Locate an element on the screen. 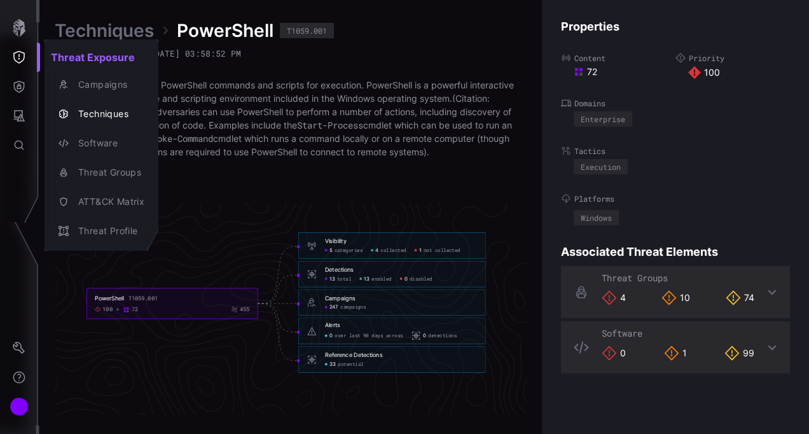 This screenshot has height=434, width=809. button: Campaigns is located at coordinates (101, 85).